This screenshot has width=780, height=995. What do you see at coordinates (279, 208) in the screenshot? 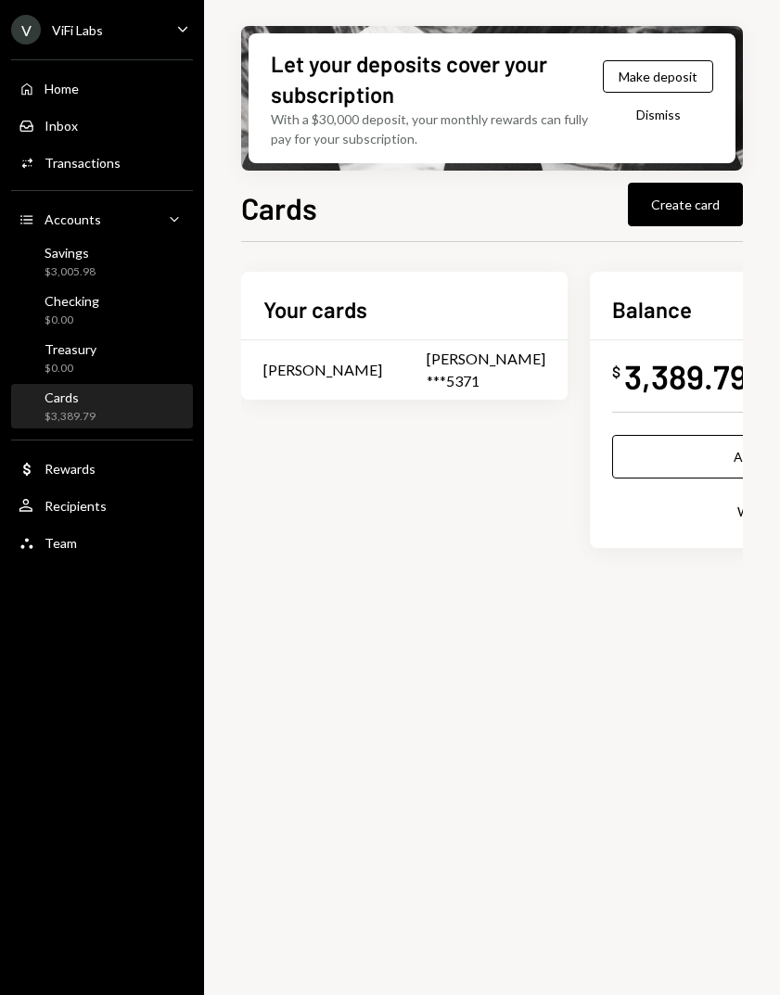
I see `h1: Cards` at bounding box center [279, 208].